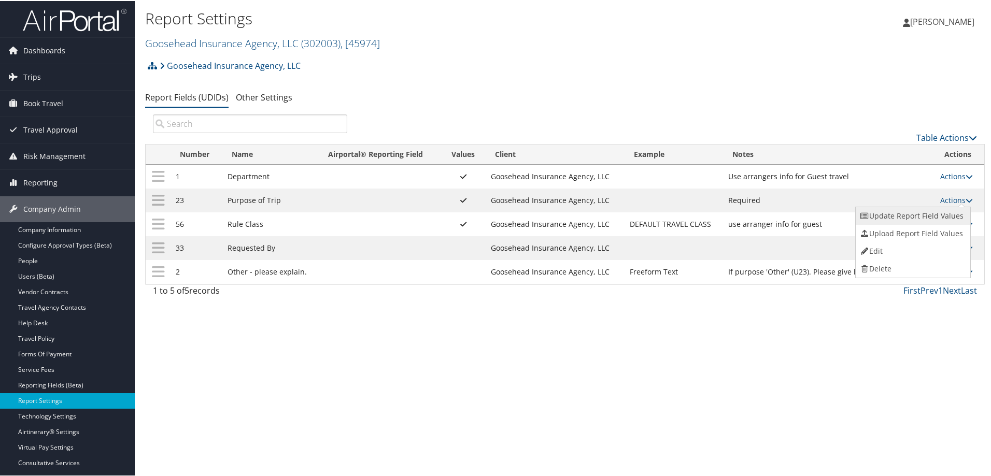  I want to click on a: Upload Report Field Values, so click(912, 233).